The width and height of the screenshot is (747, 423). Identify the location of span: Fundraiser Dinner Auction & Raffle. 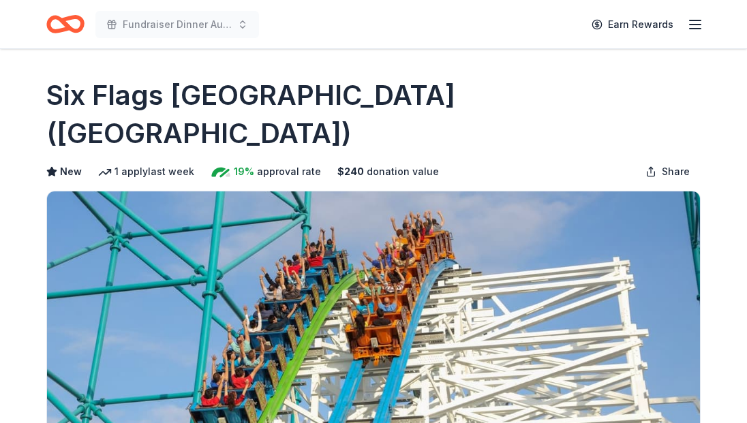
(177, 25).